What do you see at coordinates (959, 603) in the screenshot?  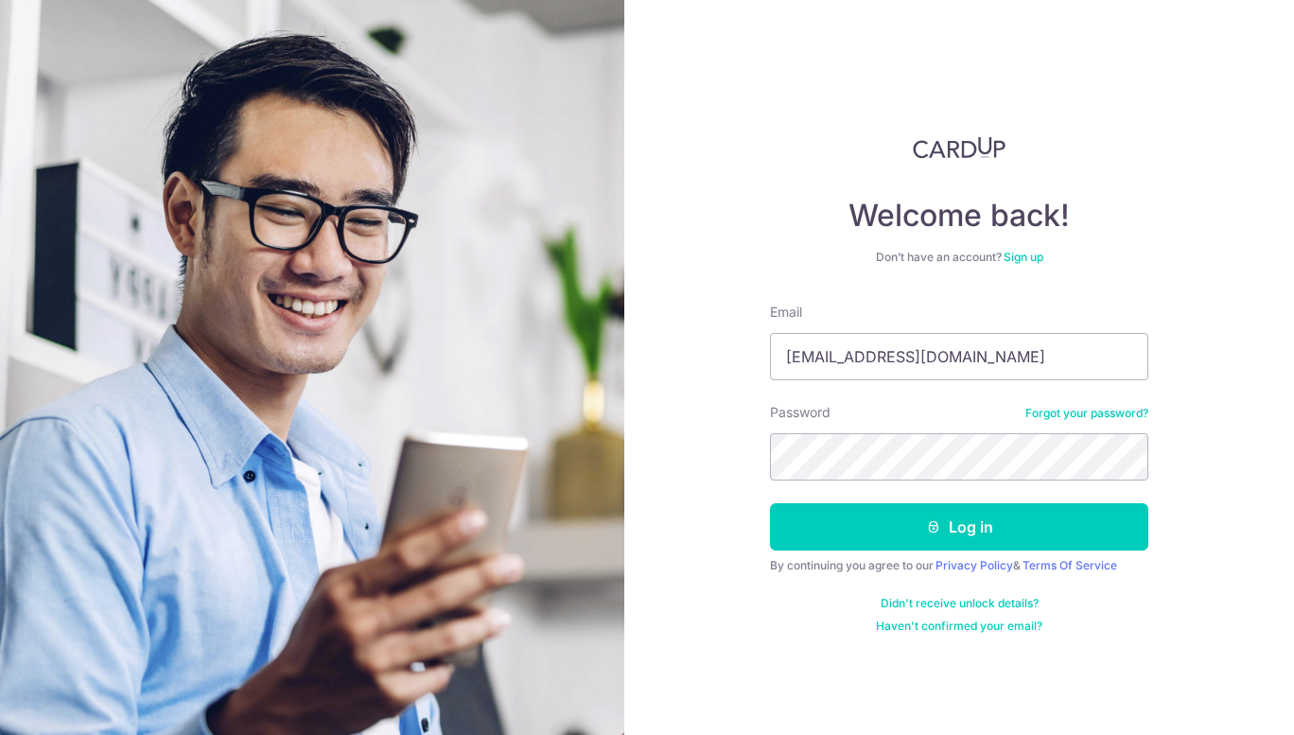 I see `a: Didn't receive unlock details?` at bounding box center [959, 603].